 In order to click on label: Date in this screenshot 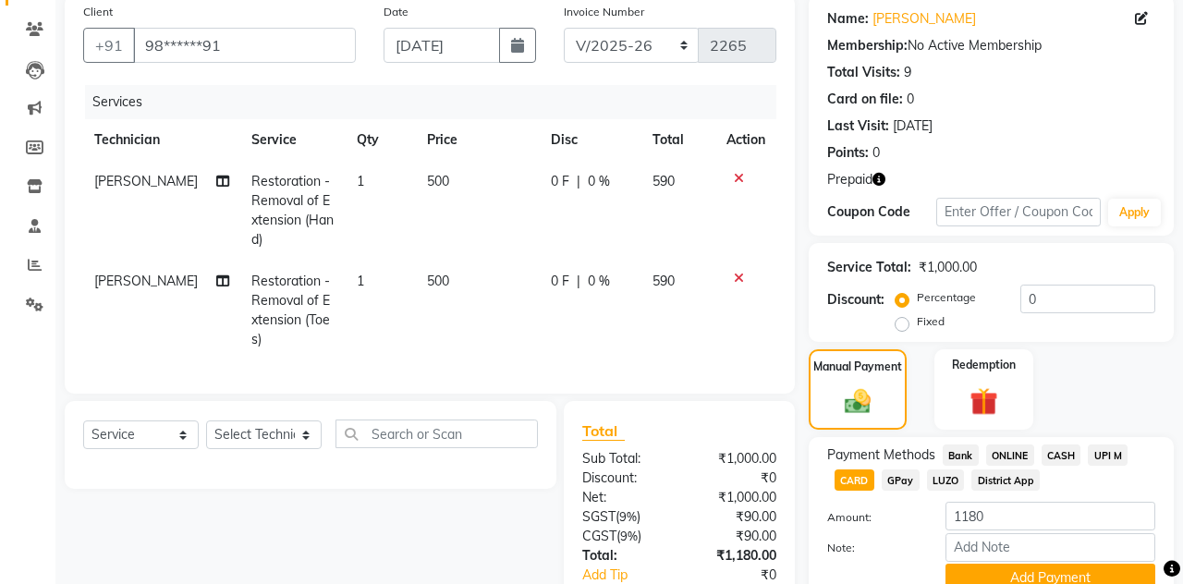, I will do `click(396, 12)`.